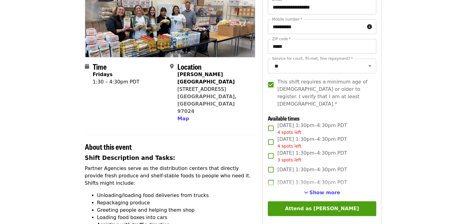 Image resolution: width=466 pixels, height=224 pixels. I want to click on li: Greeting people and helping them shop, so click(176, 210).